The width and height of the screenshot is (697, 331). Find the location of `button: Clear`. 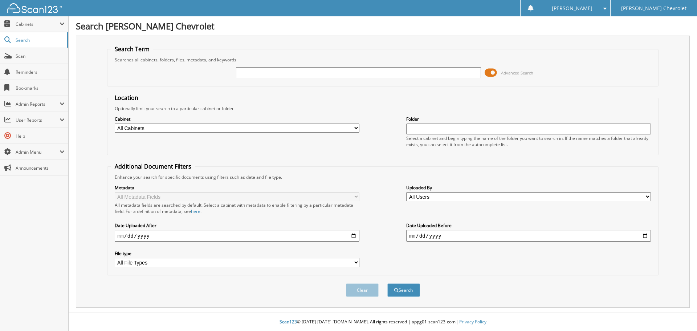

button: Clear is located at coordinates (362, 290).